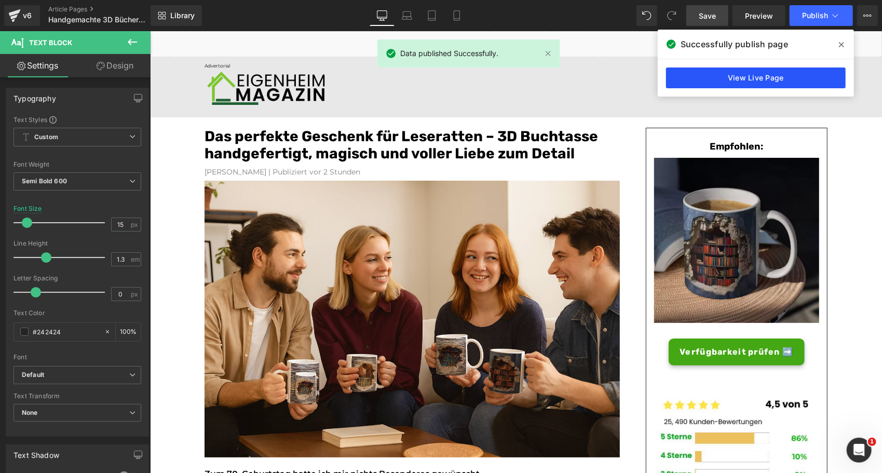 This screenshot has height=473, width=882. What do you see at coordinates (77, 119) in the screenshot?
I see `div: Text Styles` at bounding box center [77, 119].